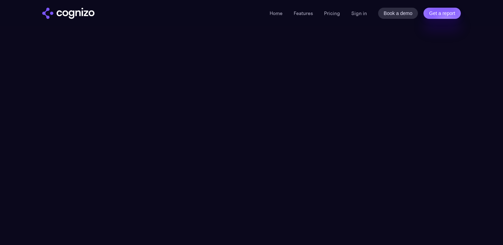 The height and width of the screenshot is (245, 503). I want to click on img: cognizo logo, so click(68, 13).